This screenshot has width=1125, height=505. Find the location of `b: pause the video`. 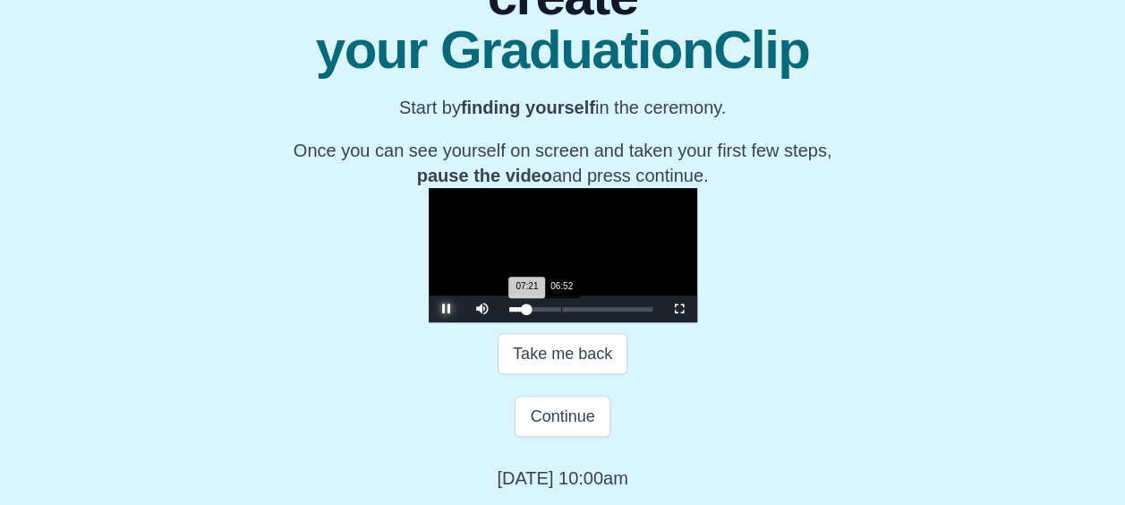

b: pause the video is located at coordinates (484, 175).